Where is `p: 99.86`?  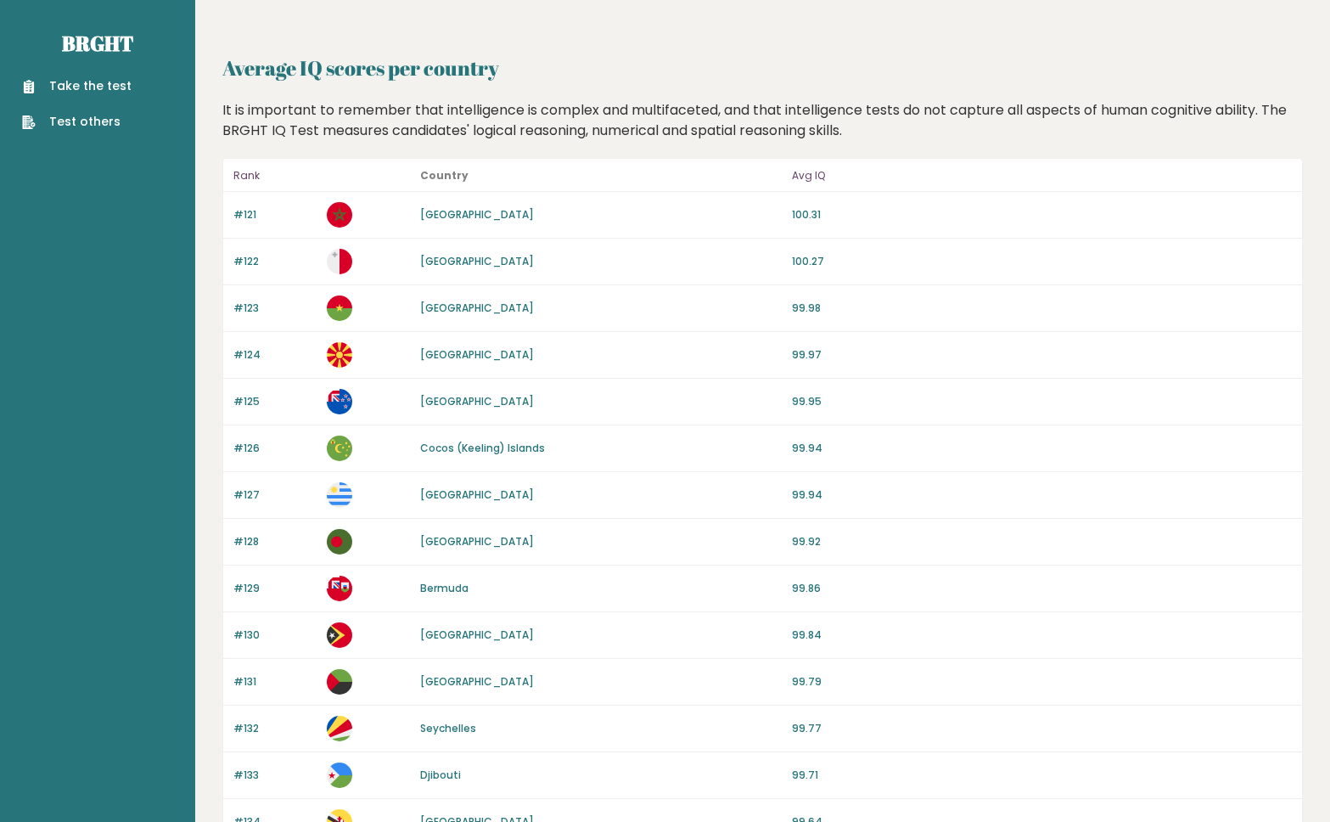 p: 99.86 is located at coordinates (1042, 588).